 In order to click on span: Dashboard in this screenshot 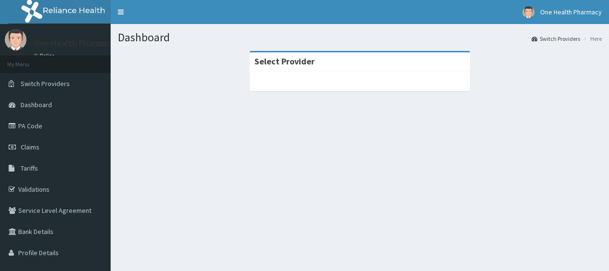, I will do `click(36, 105)`.